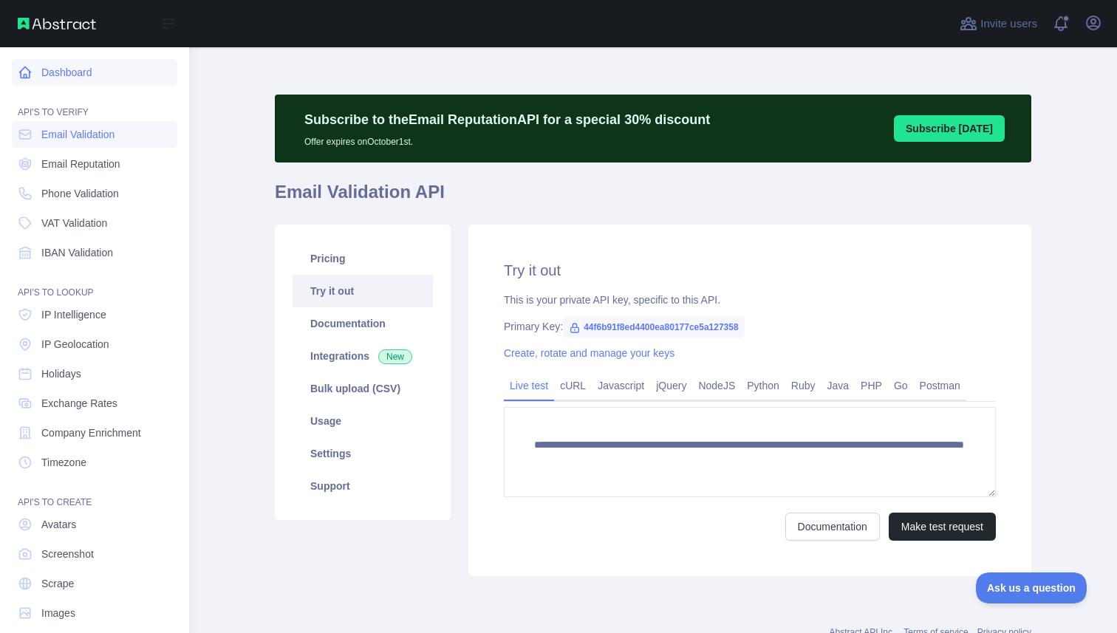 This screenshot has height=633, width=1117. What do you see at coordinates (95, 164) in the screenshot?
I see `a: Email Reputation` at bounding box center [95, 164].